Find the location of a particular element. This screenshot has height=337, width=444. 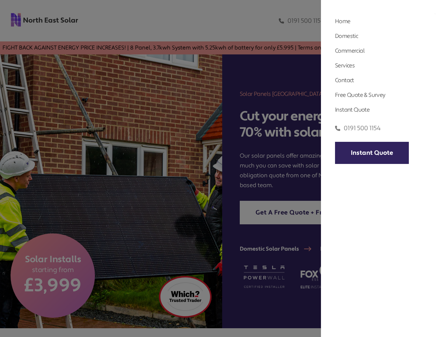

img: close icon is located at coordinates (434, 14).